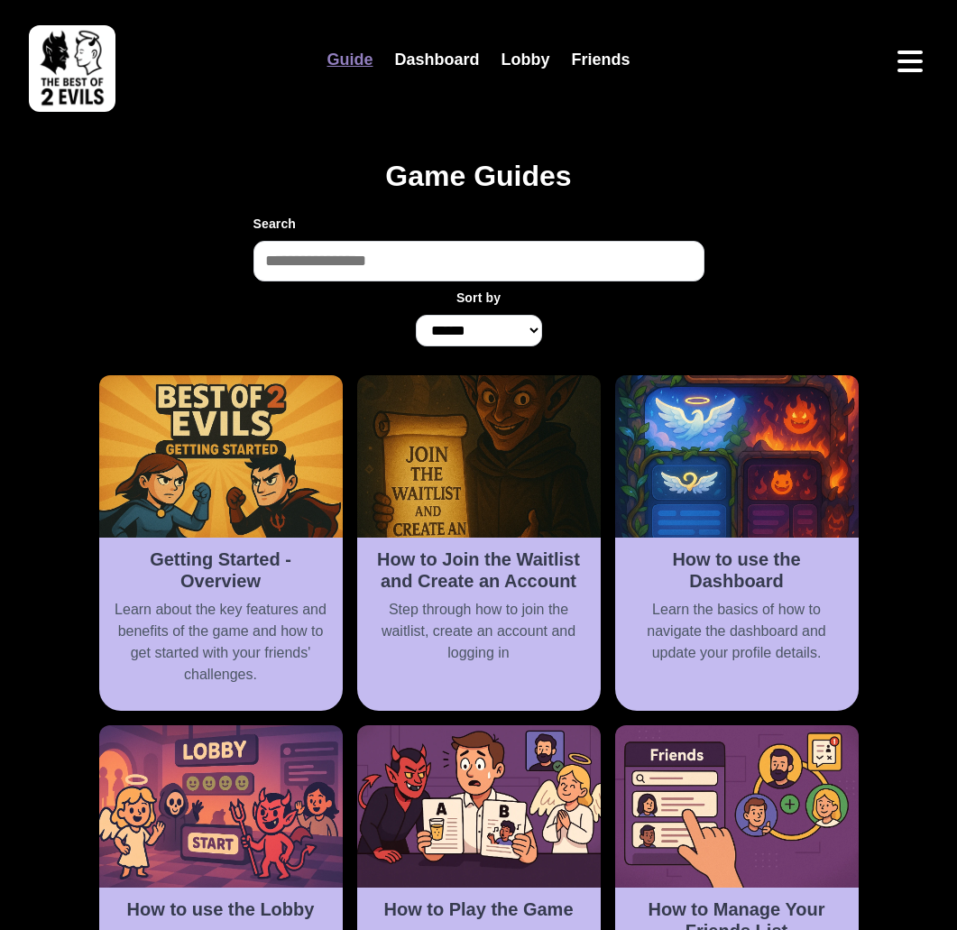  What do you see at coordinates (479, 909) in the screenshot?
I see `h2: How to Play the Game` at bounding box center [479, 909].